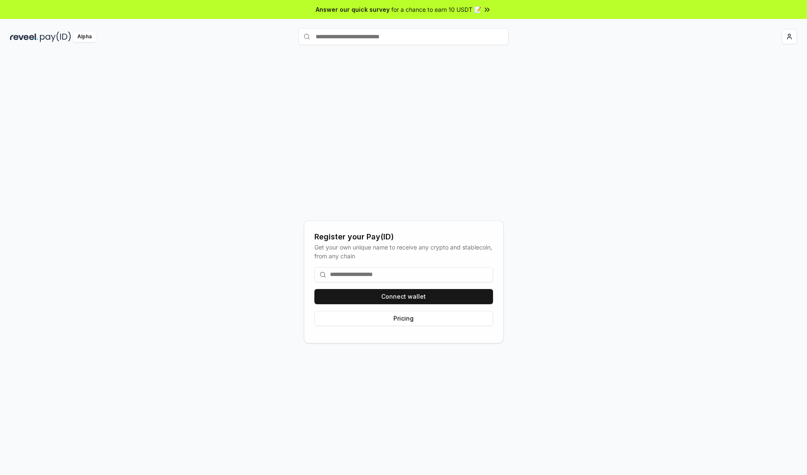 This screenshot has width=807, height=475. What do you see at coordinates (24, 37) in the screenshot?
I see `img: reveel_dark` at bounding box center [24, 37].